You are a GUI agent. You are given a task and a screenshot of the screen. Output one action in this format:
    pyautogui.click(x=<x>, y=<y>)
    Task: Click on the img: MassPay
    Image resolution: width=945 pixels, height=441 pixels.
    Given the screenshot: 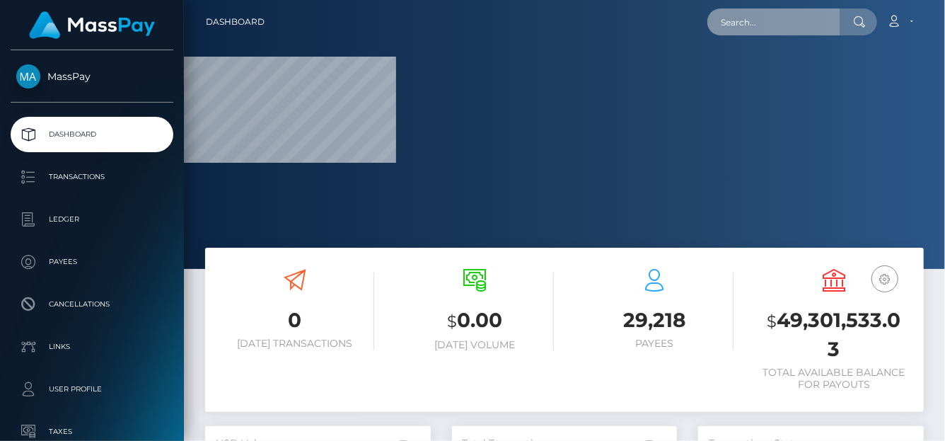 What is the action you would take?
    pyautogui.click(x=28, y=76)
    